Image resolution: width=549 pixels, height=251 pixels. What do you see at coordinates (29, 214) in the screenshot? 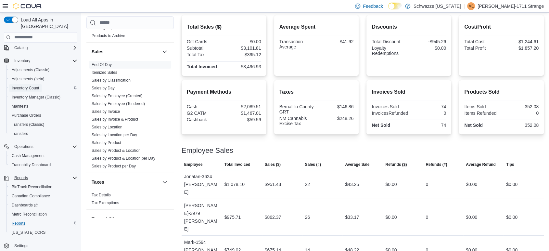
I see `a: Metrc Reconciliation` at bounding box center [29, 214].